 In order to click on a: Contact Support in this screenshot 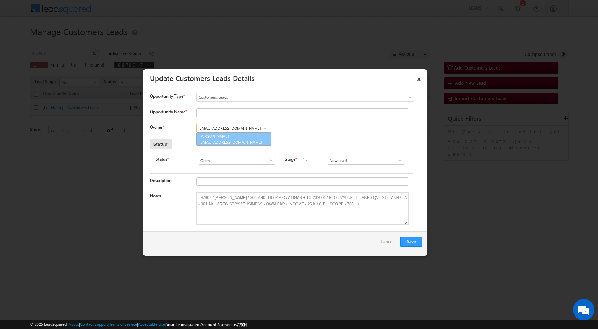, I will do `click(94, 324)`.